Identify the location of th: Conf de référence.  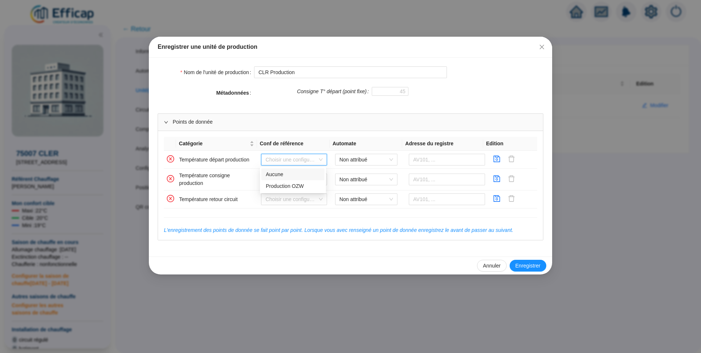
(293, 144).